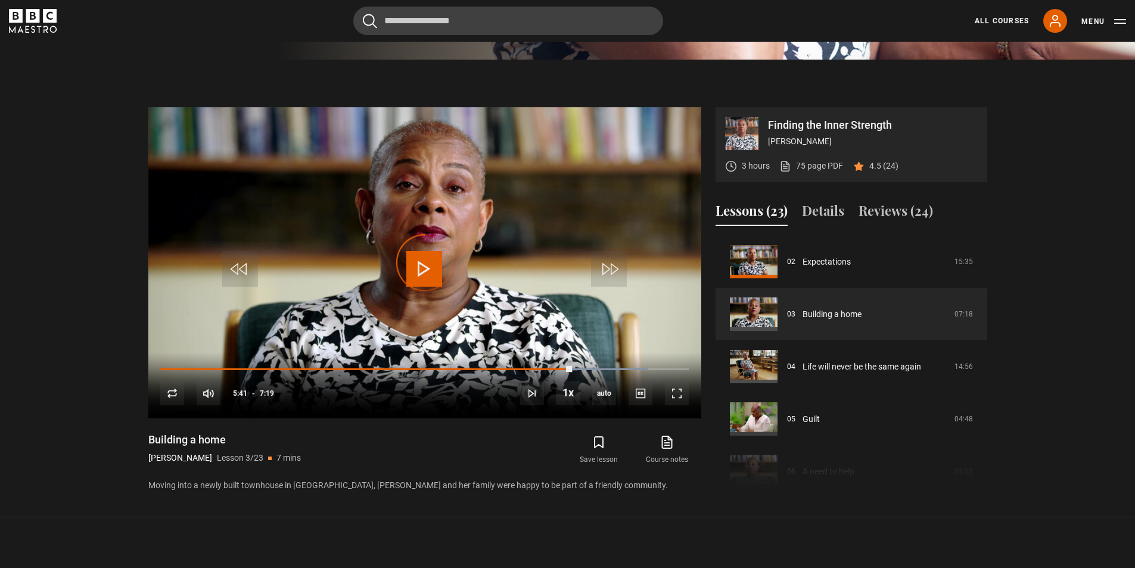  Describe the element at coordinates (424, 369) in the screenshot. I see `div: Progress Bar` at that location.